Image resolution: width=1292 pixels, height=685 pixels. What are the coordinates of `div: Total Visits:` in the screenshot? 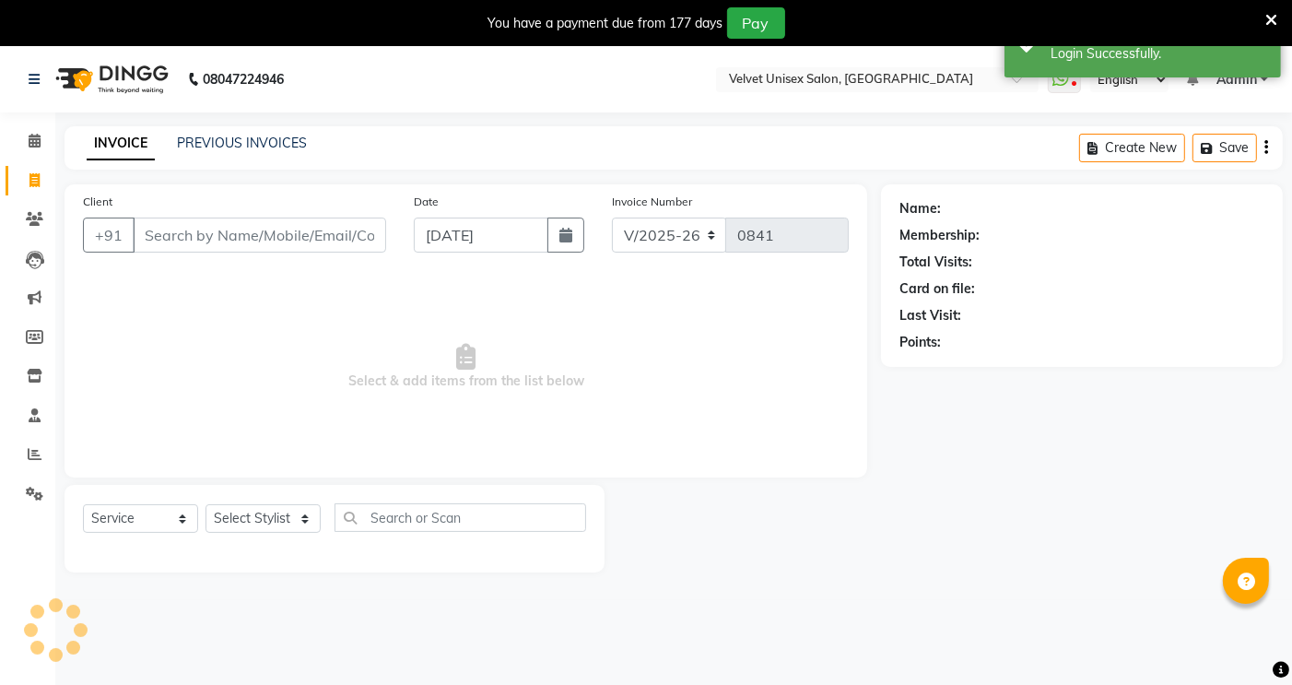 It's located at (935, 262).